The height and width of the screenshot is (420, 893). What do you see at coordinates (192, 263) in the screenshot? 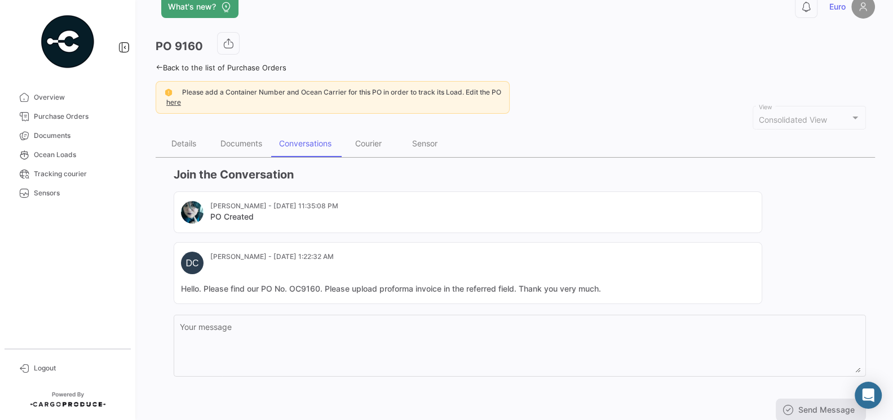
I see `div: DC` at bounding box center [192, 263].